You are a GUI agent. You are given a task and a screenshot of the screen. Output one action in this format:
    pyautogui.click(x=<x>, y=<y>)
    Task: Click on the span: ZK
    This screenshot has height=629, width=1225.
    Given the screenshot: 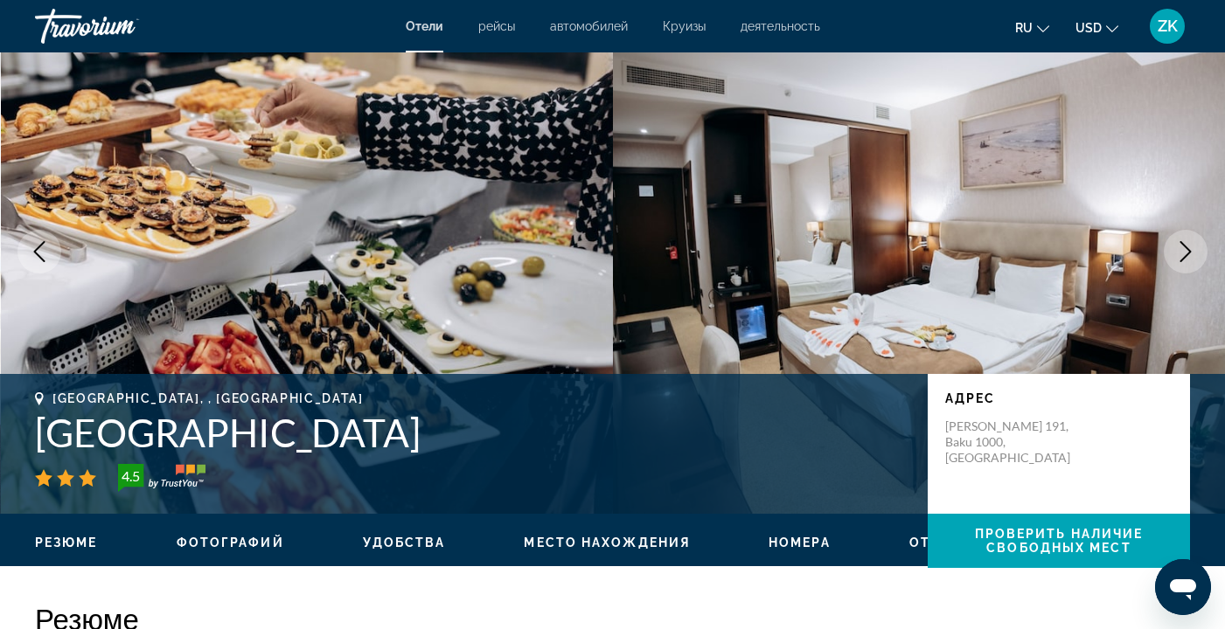 What is the action you would take?
    pyautogui.click(x=1167, y=26)
    